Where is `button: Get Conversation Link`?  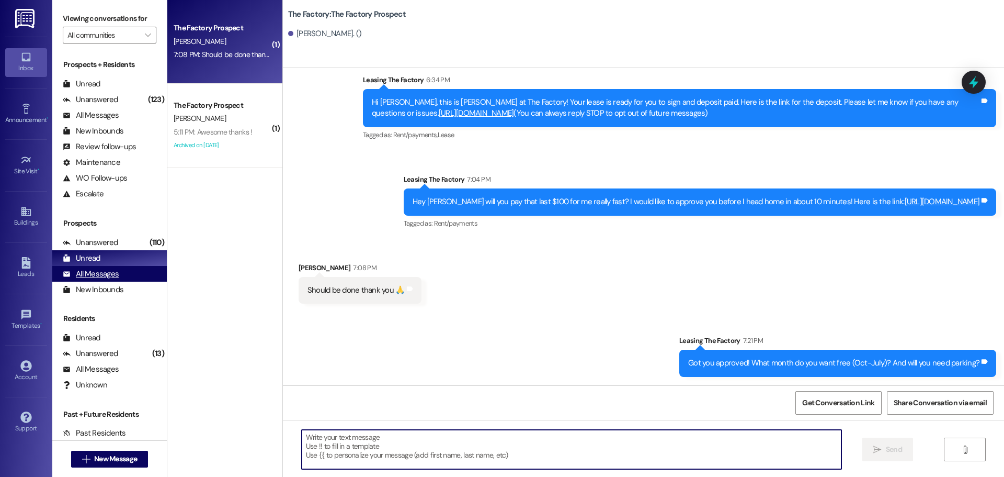 button: Get Conversation Link is located at coordinates (839, 402).